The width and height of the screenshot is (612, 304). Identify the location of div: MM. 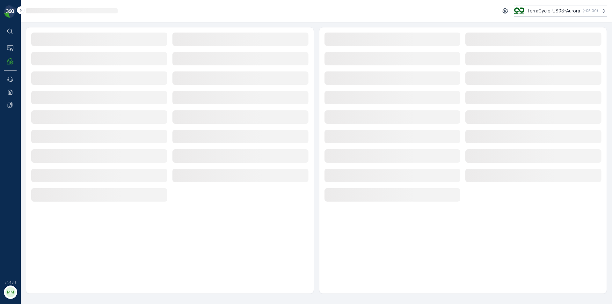
(11, 292).